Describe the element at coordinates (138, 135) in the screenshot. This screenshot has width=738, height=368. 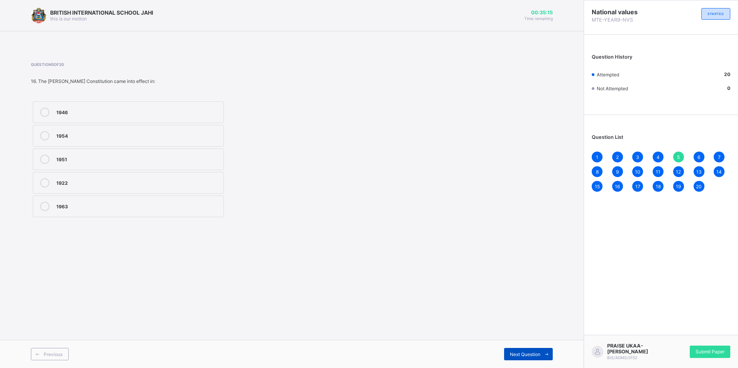
I see `div: 1954` at that location.